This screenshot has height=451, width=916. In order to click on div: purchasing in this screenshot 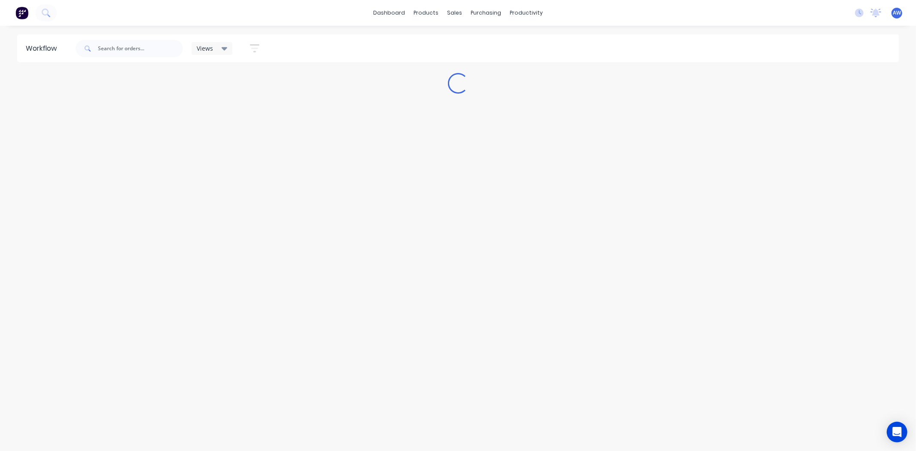, I will do `click(486, 13)`.